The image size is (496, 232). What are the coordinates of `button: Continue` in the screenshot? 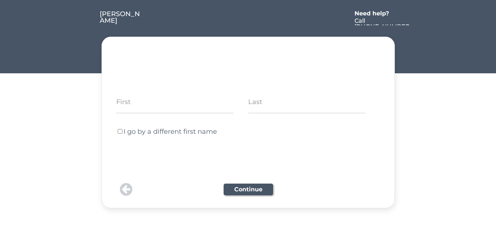 It's located at (248, 189).